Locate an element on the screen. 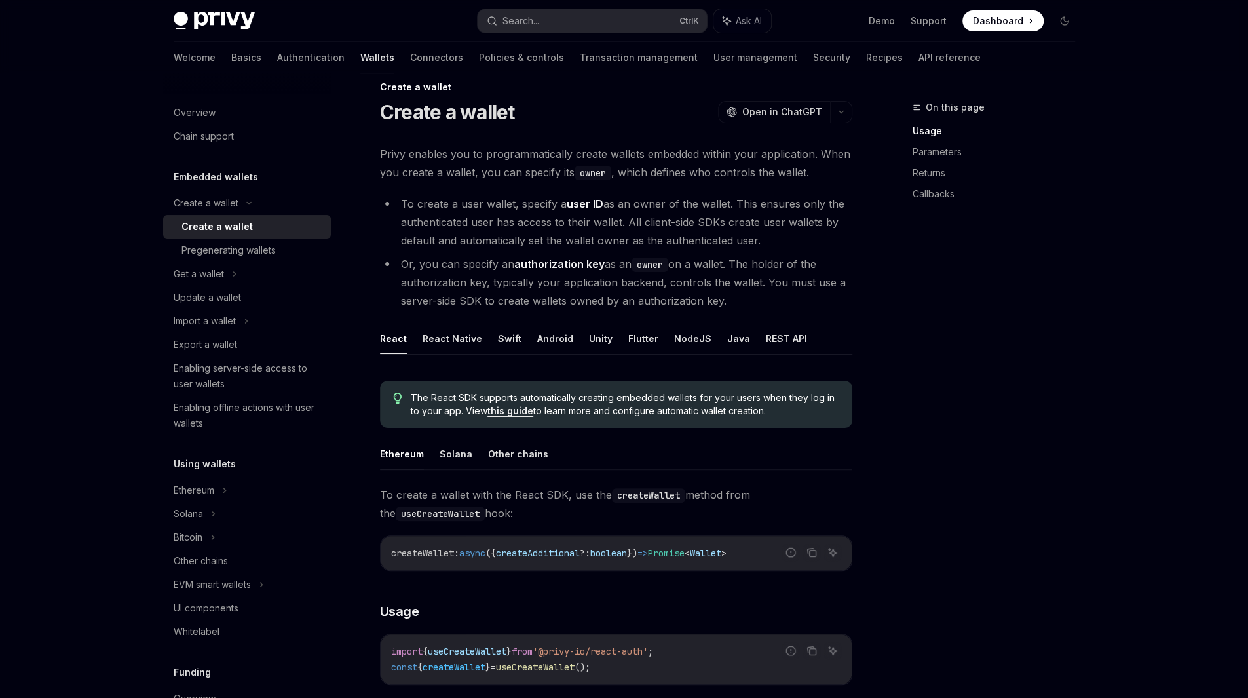  a: Dashboard is located at coordinates (1003, 21).